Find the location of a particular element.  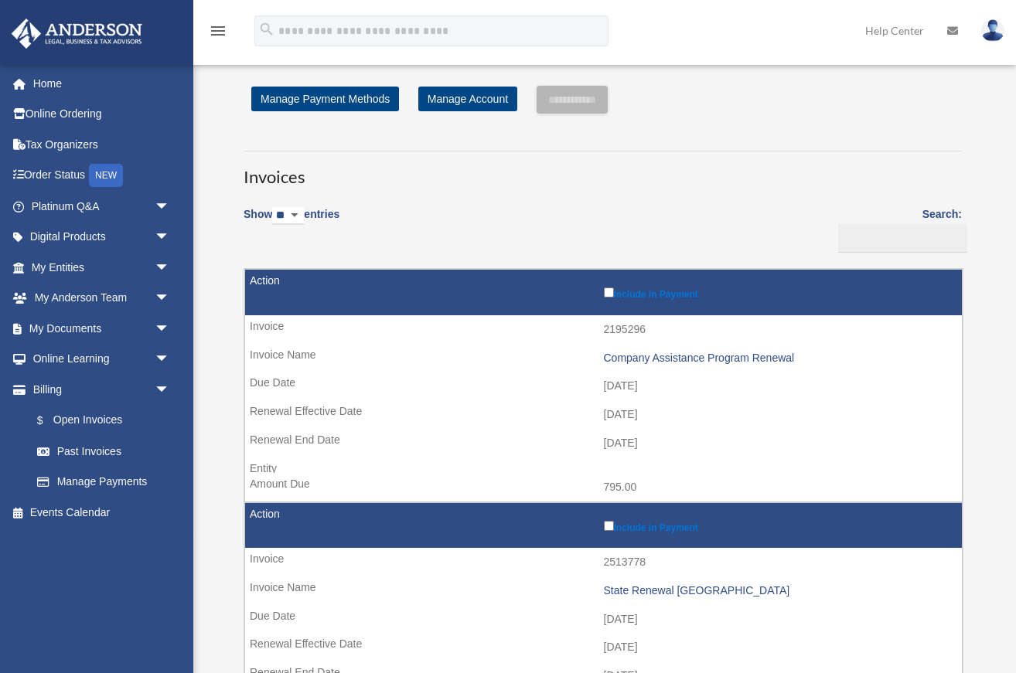

a: My Anderson Teamarrow_drop_down is located at coordinates (102, 298).